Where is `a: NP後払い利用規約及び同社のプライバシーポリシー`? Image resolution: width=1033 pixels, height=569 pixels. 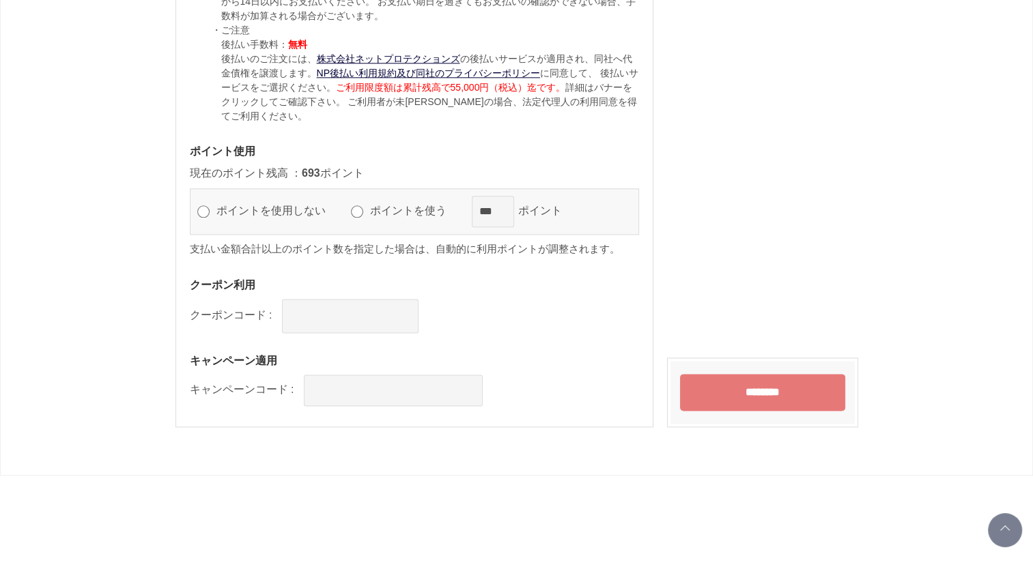 a: NP後払い利用規約及び同社のプライバシーポリシー is located at coordinates (428, 73).